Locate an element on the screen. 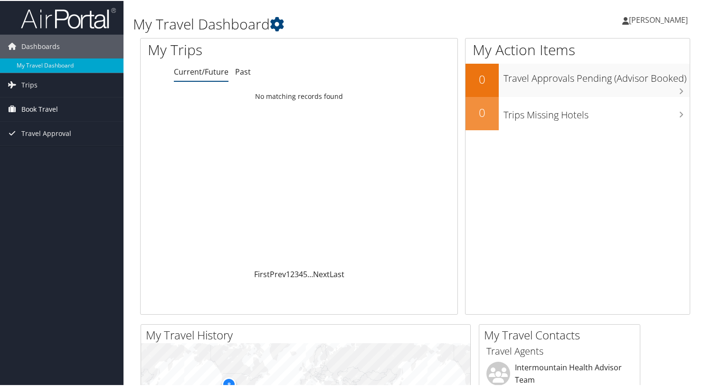  h1: My Trips is located at coordinates (233, 49).